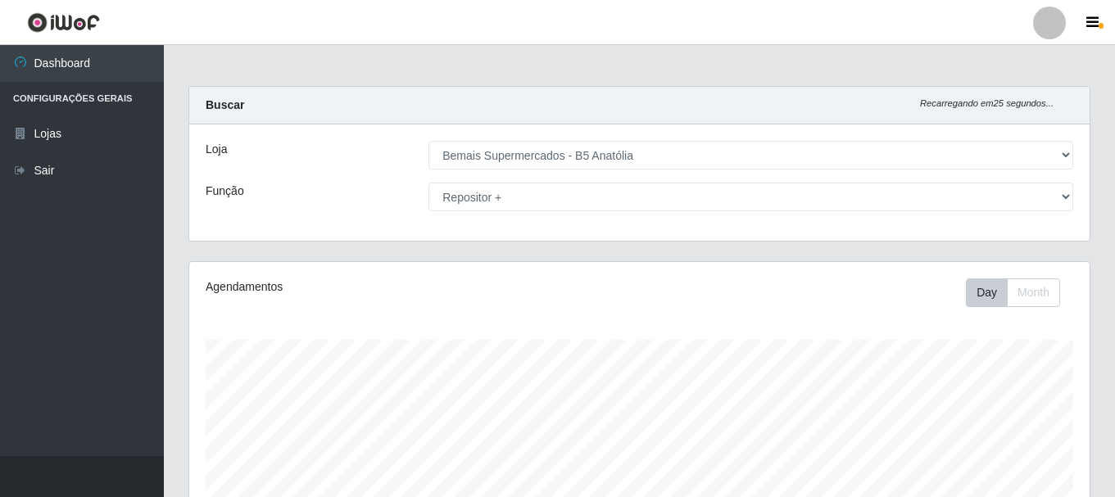 This screenshot has width=1115, height=497. Describe the element at coordinates (986, 103) in the screenshot. I see `i: Recarregando em 25 segundos...` at that location.